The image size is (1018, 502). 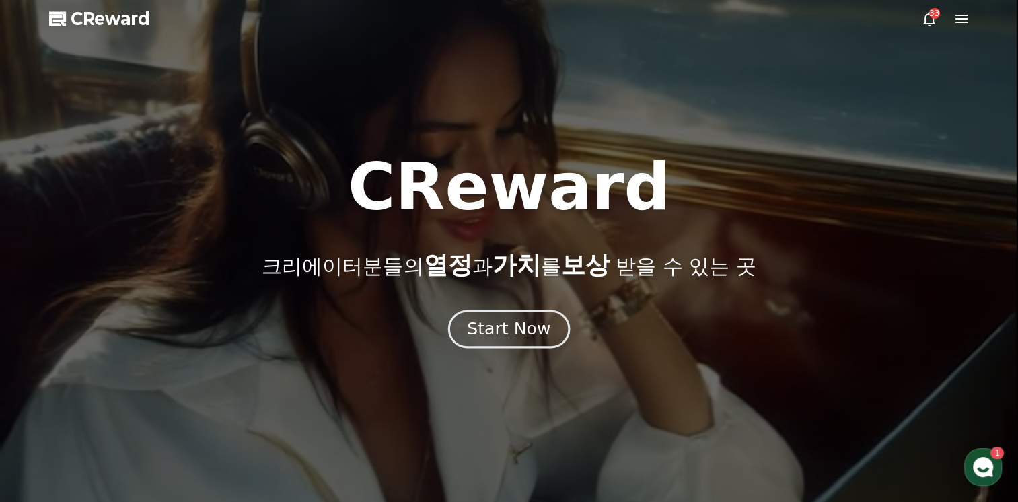 I want to click on span: 홈, so click(x=46, y=416).